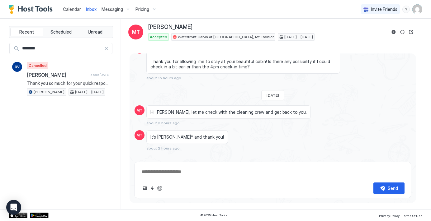 The width and height of the screenshot is (431, 221). What do you see at coordinates (95, 32) in the screenshot?
I see `span: Unread` at bounding box center [95, 32].